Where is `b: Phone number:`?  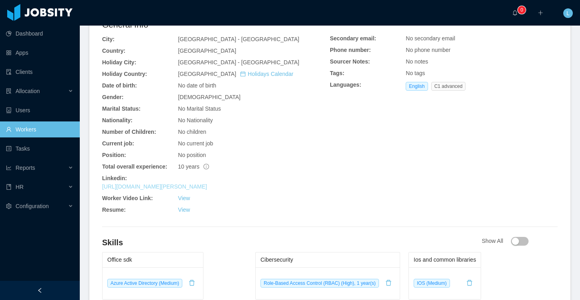 b: Phone number: is located at coordinates (351, 50).